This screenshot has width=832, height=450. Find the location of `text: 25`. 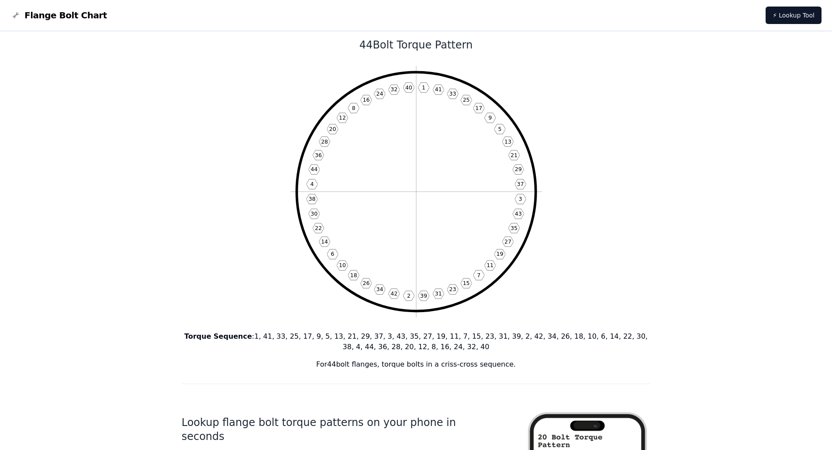

text: 25 is located at coordinates (466, 100).